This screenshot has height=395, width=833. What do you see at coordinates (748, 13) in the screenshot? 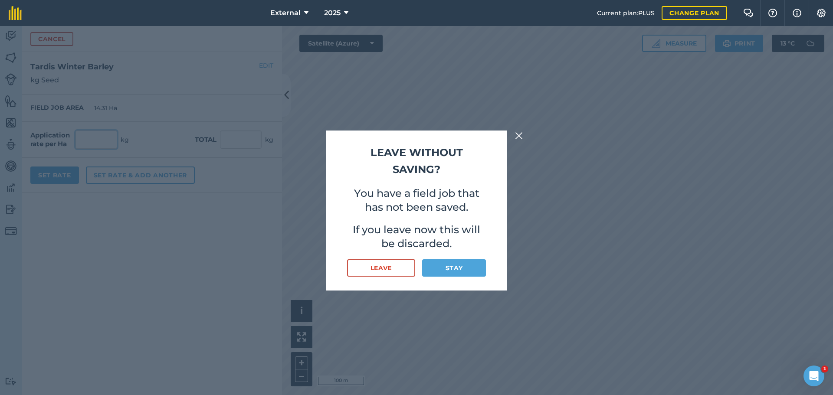
I see `img: Two speech bubbles overlapping with the left bubble in the forefront` at bounding box center [748, 13].